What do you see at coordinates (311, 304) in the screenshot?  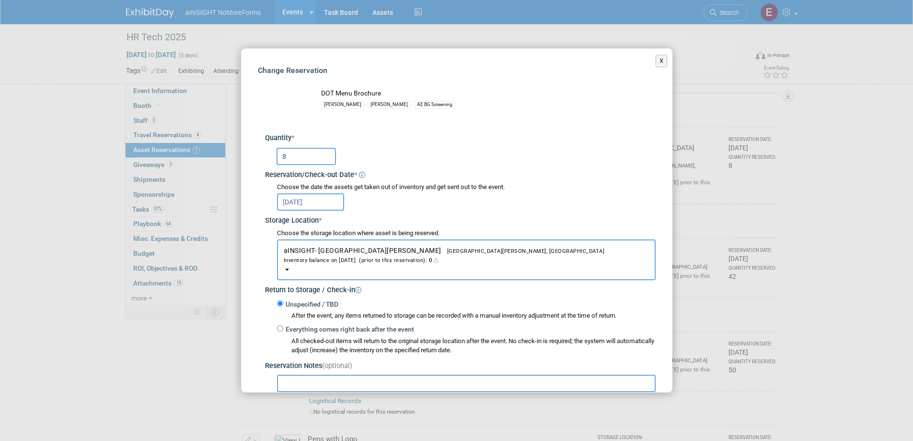 I see `label: Unspecified / TBD` at bounding box center [311, 304].